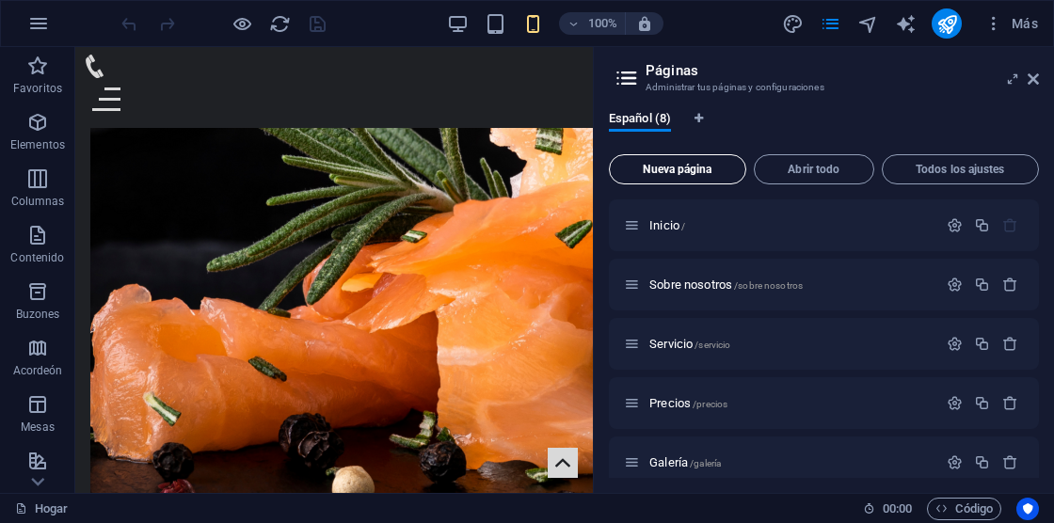 The width and height of the screenshot is (1054, 523). Describe the element at coordinates (242, 24) in the screenshot. I see `button: Click here to leave preview mode and continue editing` at that location.